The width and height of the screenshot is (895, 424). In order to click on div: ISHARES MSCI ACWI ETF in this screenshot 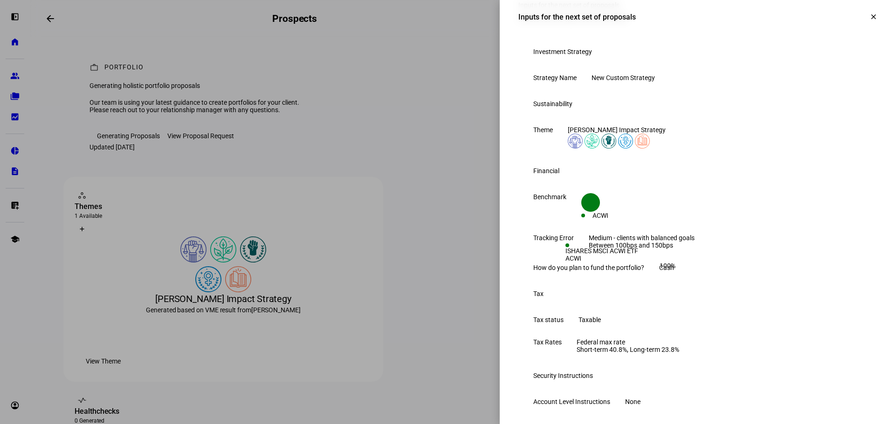, I will do `click(620, 251)`.